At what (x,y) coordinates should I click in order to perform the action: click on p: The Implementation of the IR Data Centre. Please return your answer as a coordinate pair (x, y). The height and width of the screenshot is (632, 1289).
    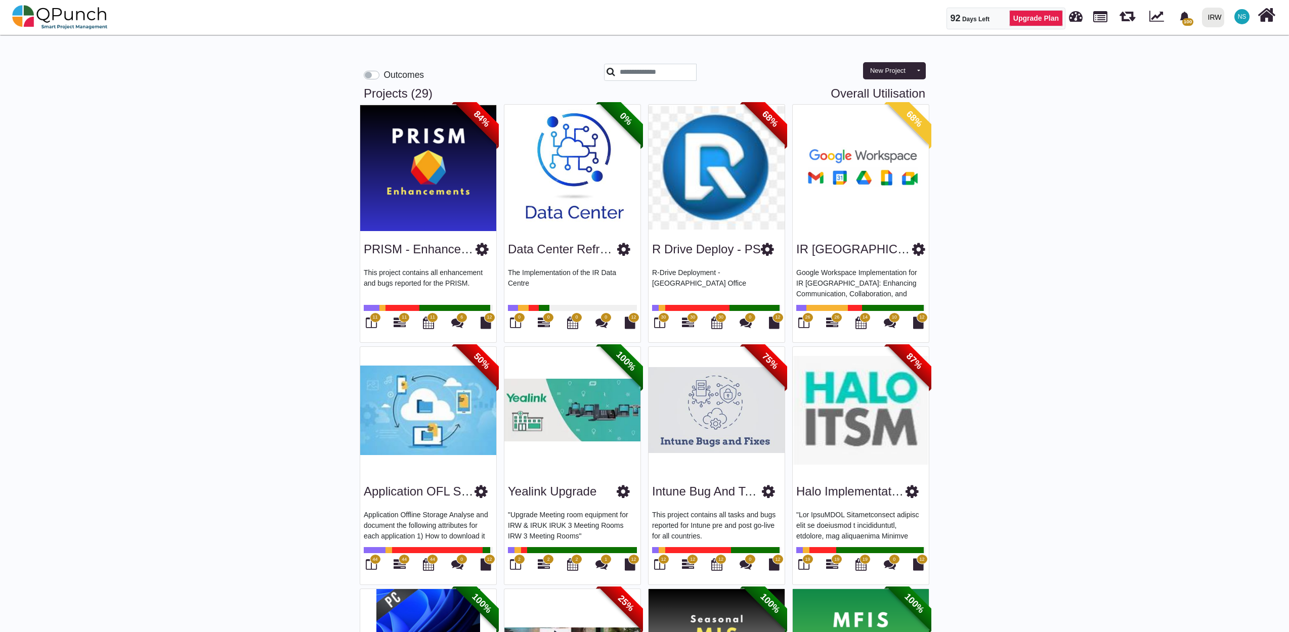
    Looking at the image, I should click on (572, 283).